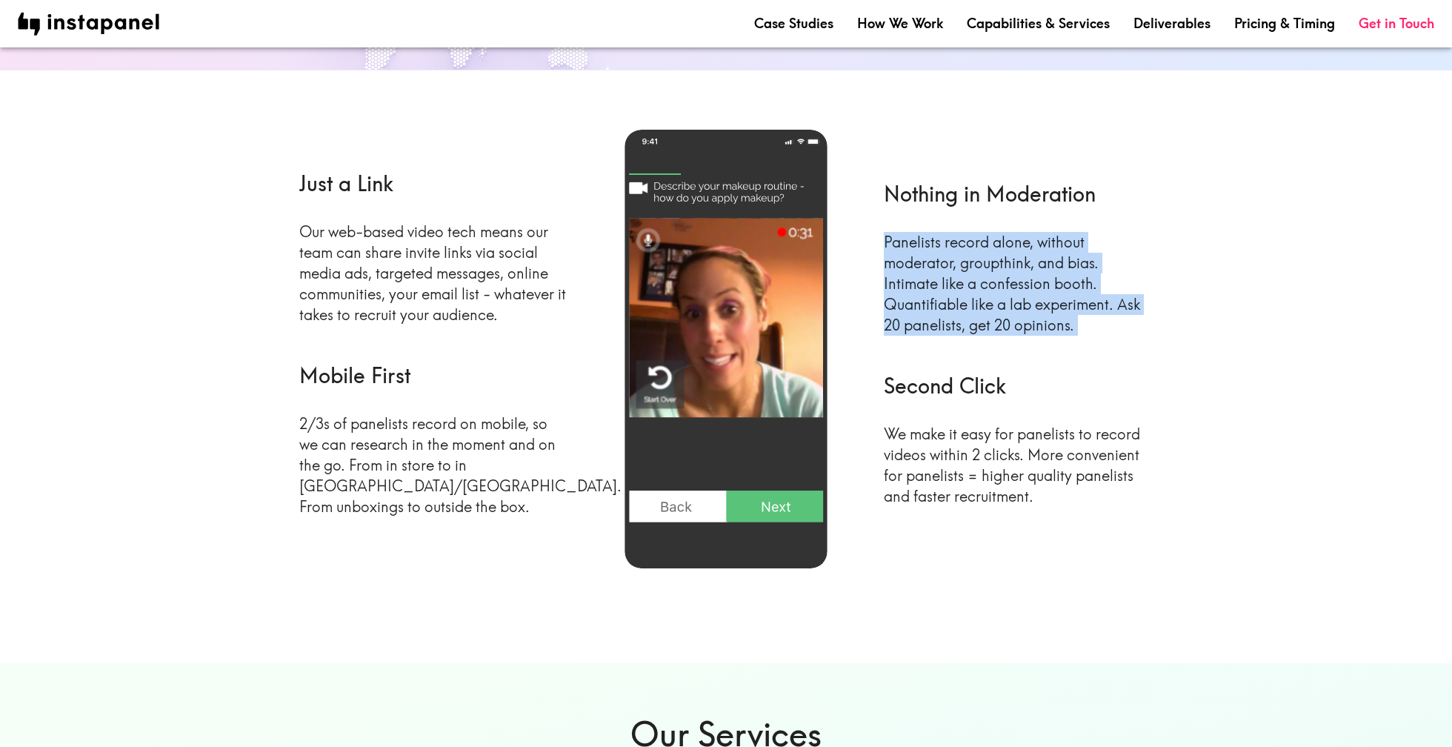  What do you see at coordinates (1285, 23) in the screenshot?
I see `a: Pricing & Timing` at bounding box center [1285, 23].